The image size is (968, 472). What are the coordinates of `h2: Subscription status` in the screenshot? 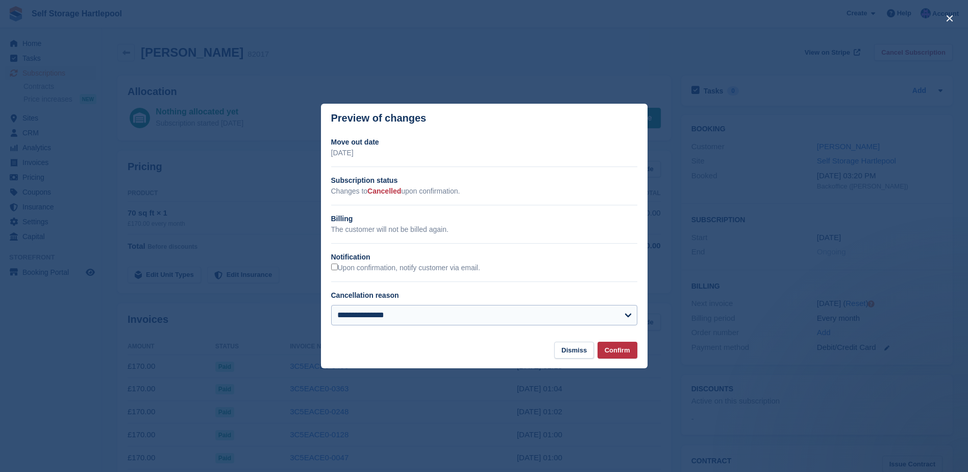 It's located at (484, 180).